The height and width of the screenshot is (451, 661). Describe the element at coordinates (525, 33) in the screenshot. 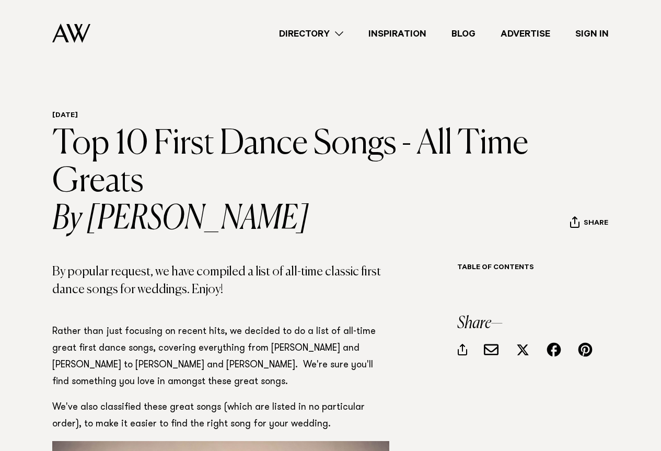

I see `a: Advertise` at that location.